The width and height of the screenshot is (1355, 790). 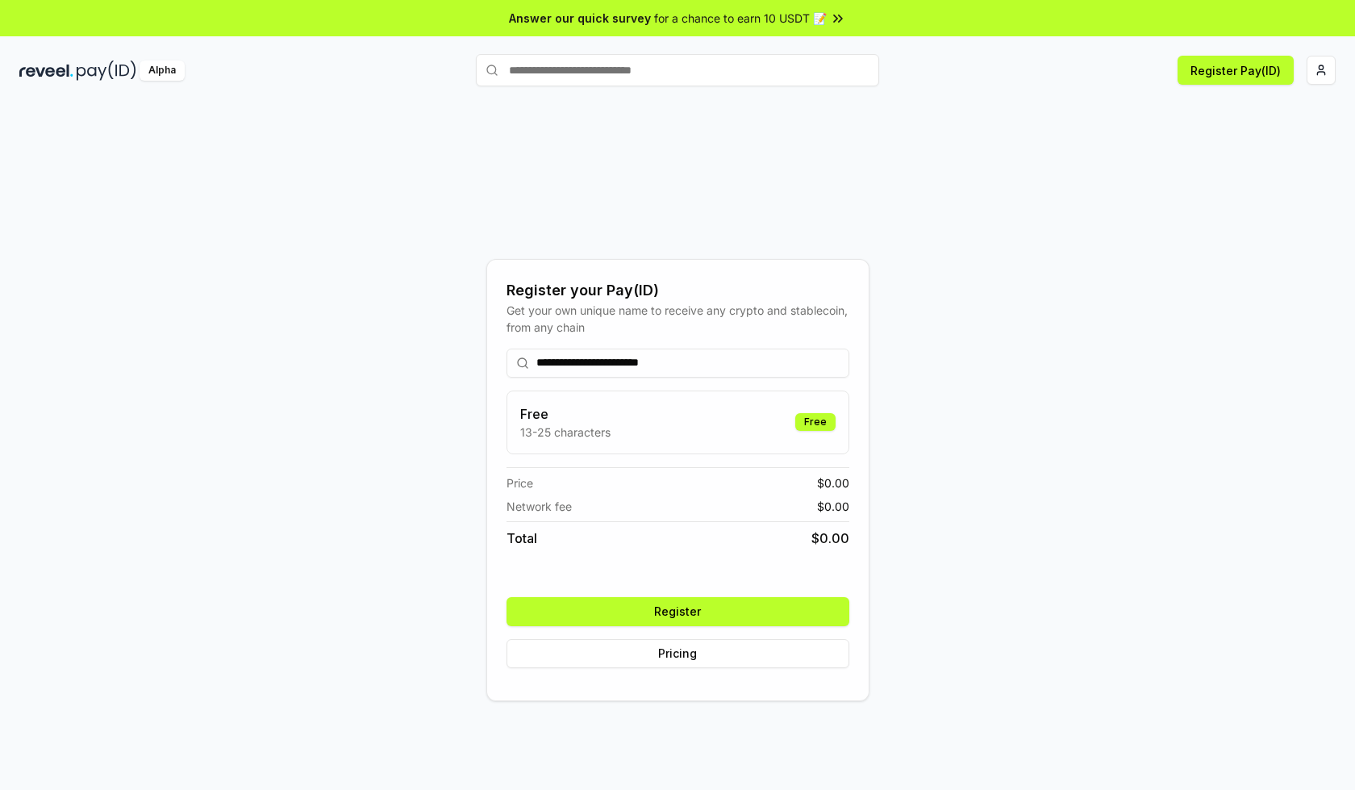 What do you see at coordinates (46, 70) in the screenshot?
I see `img: reveel_dark` at bounding box center [46, 70].